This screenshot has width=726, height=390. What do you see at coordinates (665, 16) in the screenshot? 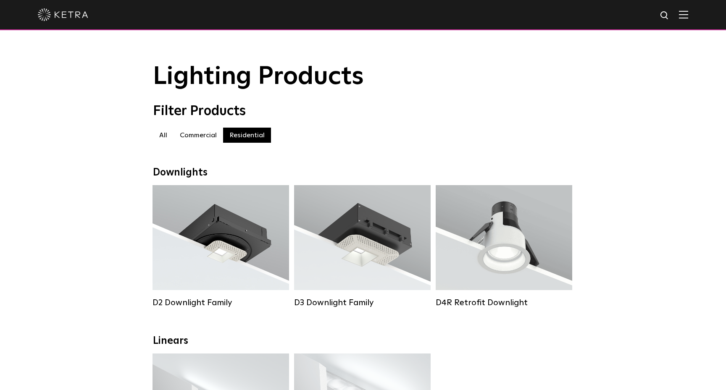
I see `img: search icon` at bounding box center [665, 16].